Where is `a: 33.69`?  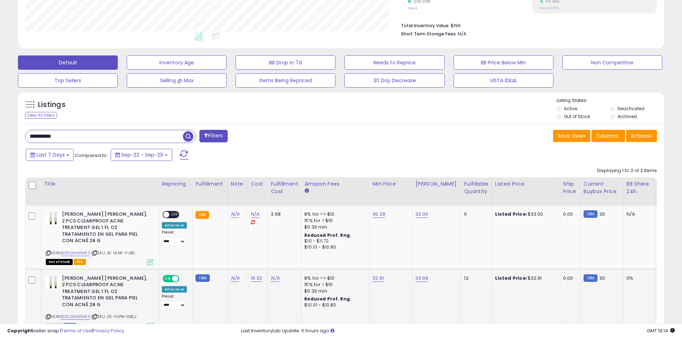
a: 33.69 is located at coordinates (422, 279).